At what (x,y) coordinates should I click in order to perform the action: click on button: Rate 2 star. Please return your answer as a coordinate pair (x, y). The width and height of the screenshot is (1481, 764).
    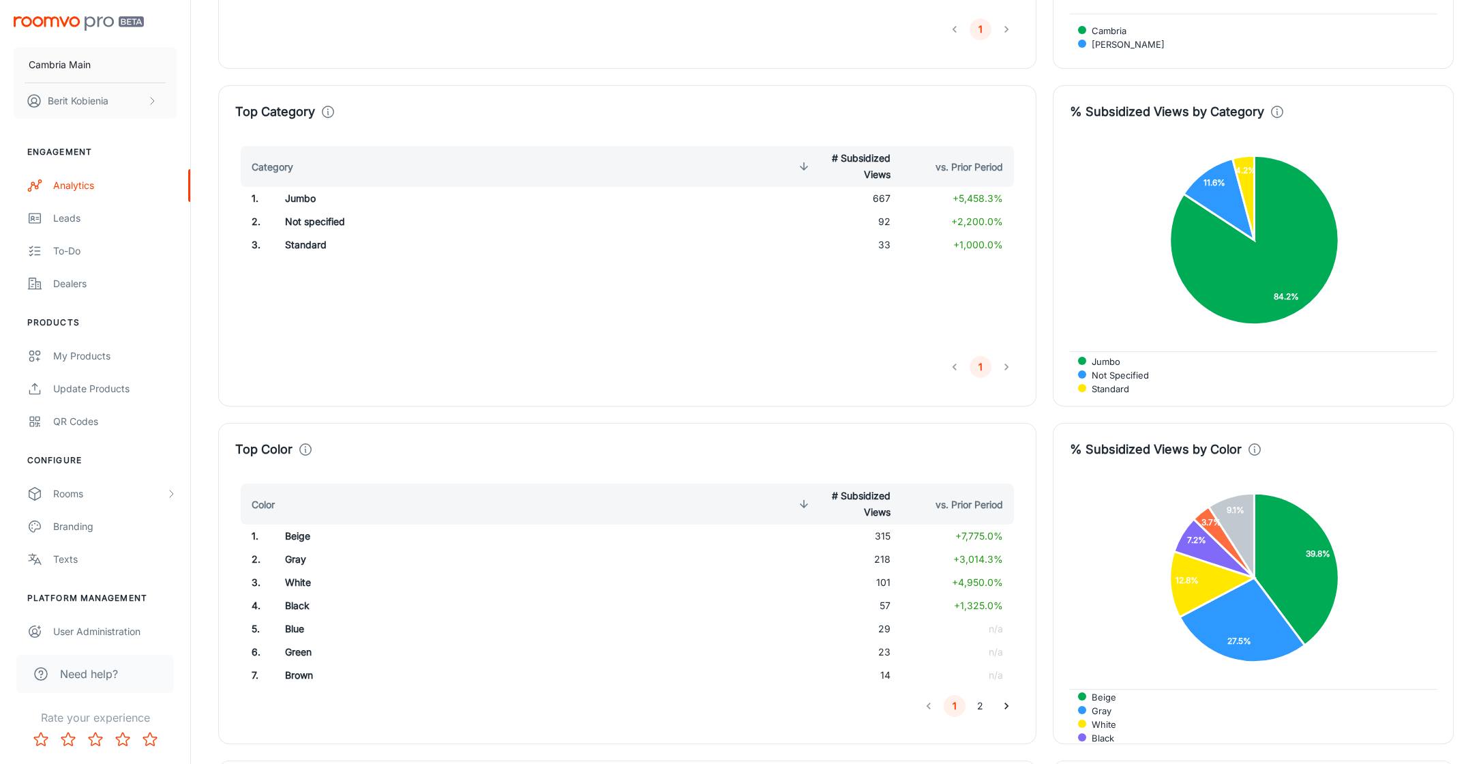
    Looking at the image, I should click on (68, 739).